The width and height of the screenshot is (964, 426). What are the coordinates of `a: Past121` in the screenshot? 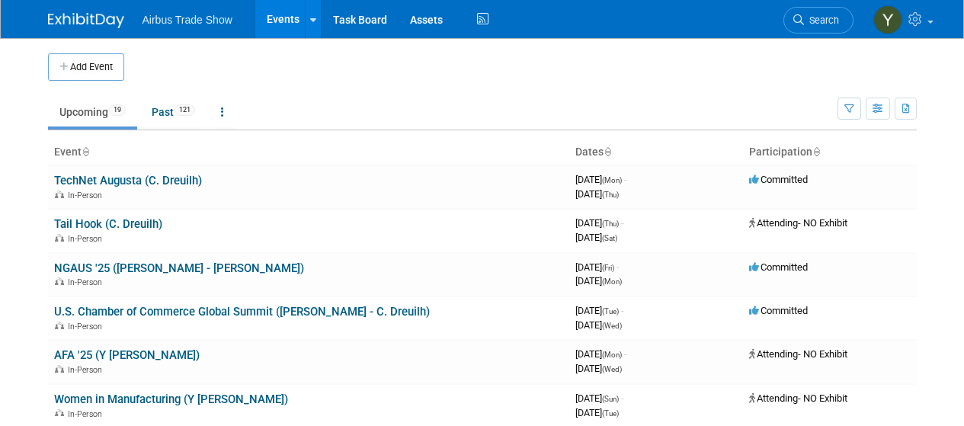 It's located at (173, 112).